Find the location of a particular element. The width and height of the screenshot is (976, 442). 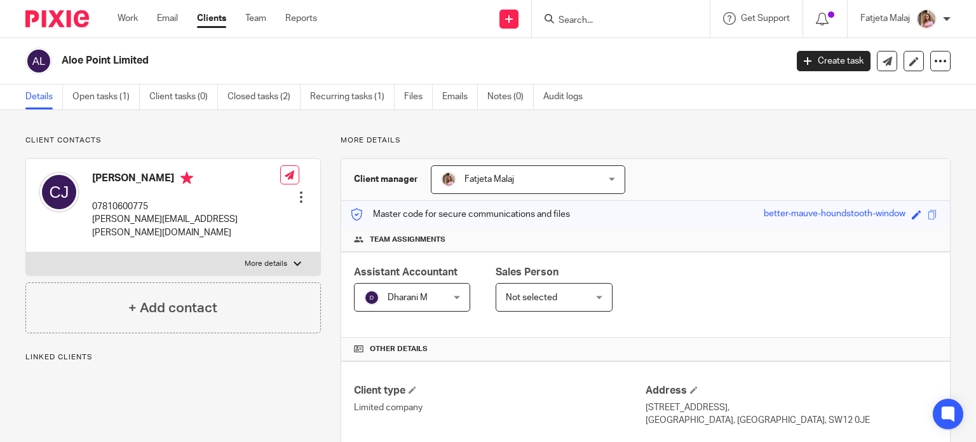

a: Work is located at coordinates (128, 18).